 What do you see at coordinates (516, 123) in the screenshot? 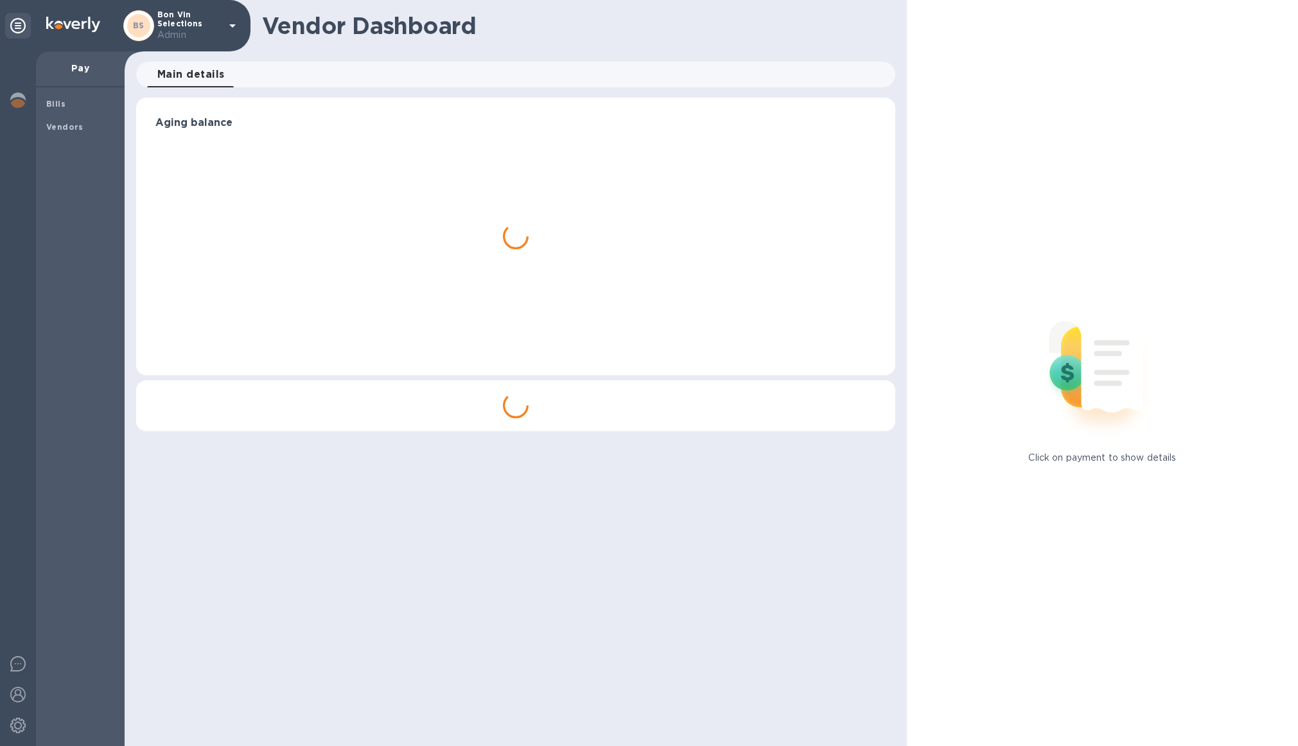
I see `h3: Aging balance` at bounding box center [516, 123].